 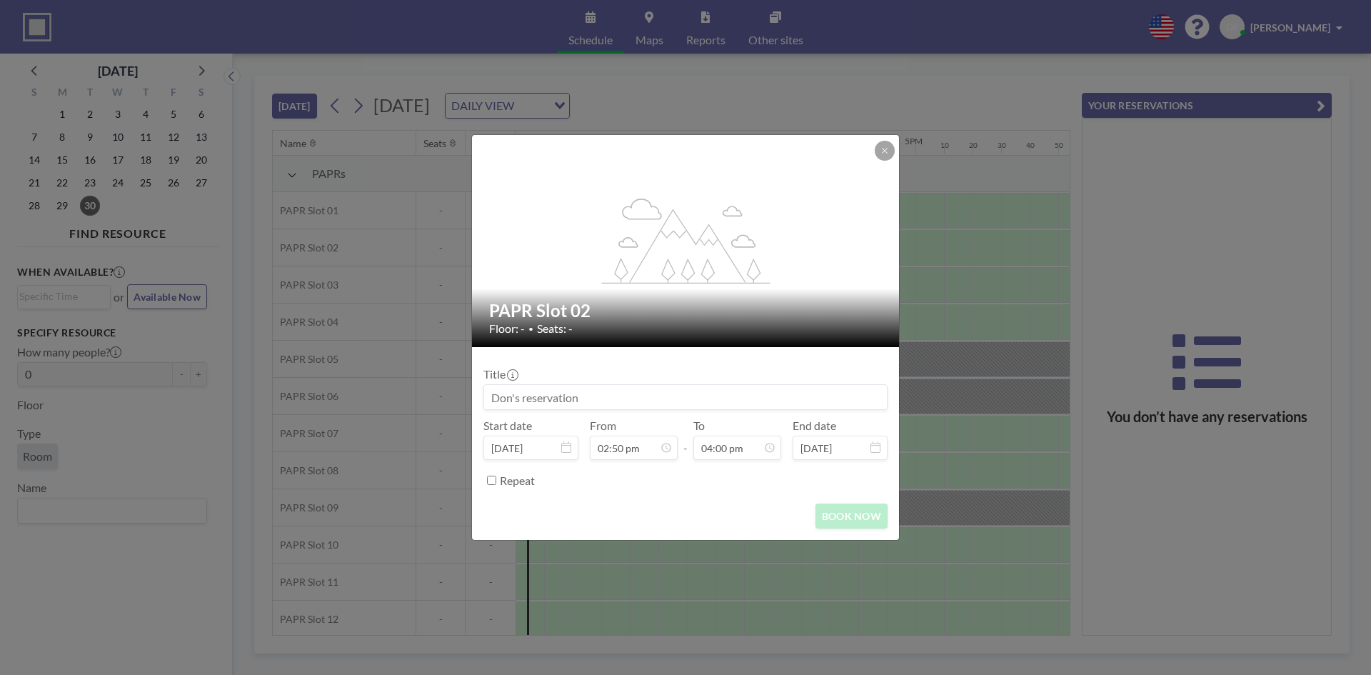 What do you see at coordinates (699, 425) in the screenshot?
I see `label: To` at bounding box center [699, 425].